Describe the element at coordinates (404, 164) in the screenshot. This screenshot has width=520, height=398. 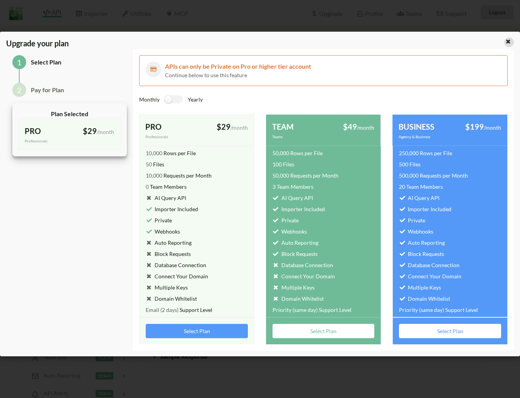
I see `span: 500` at that location.